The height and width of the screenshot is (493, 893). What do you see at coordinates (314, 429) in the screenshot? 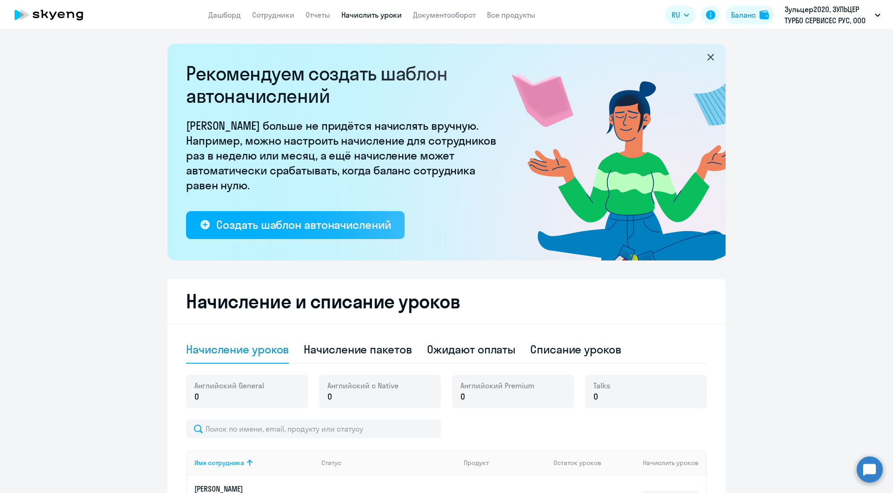
I see `input: Поиск по имени, email, продукту или статусу` at bounding box center [314, 429].